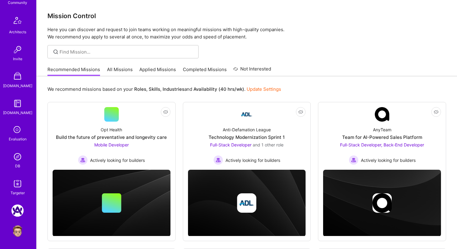 Image resolution: width=457 pixels, height=249 pixels. Describe the element at coordinates (18, 50) in the screenshot. I see `img: Invite` at that location.